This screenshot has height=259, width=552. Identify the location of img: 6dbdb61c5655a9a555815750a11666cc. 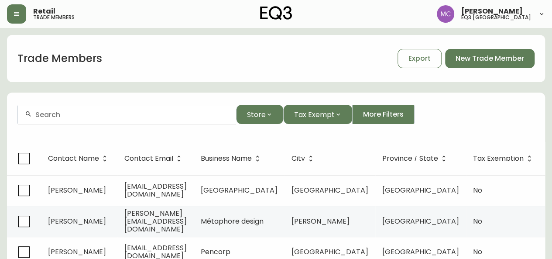
(446, 14).